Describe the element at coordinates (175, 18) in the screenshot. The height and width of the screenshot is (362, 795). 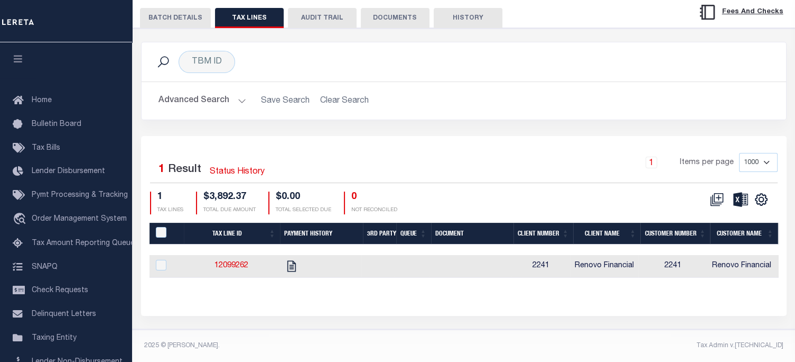
I see `button: BATCH DETAILS` at that location.